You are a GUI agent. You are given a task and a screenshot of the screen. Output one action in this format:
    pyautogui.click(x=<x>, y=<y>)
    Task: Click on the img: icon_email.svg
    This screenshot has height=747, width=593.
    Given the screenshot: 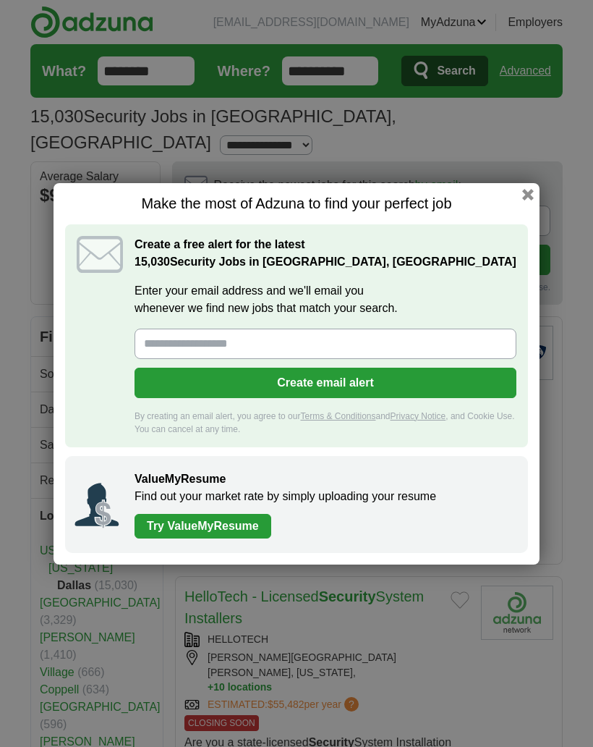 What is the action you would take?
    pyautogui.click(x=100, y=254)
    